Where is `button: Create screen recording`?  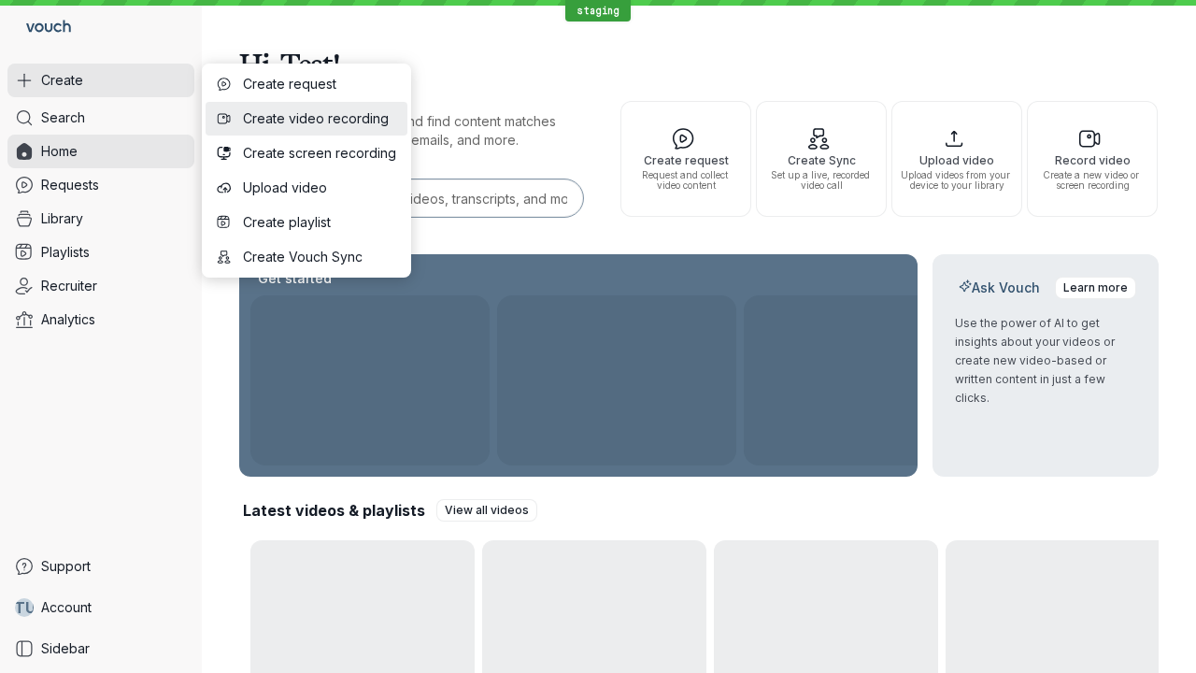 button: Create screen recording is located at coordinates (306, 153).